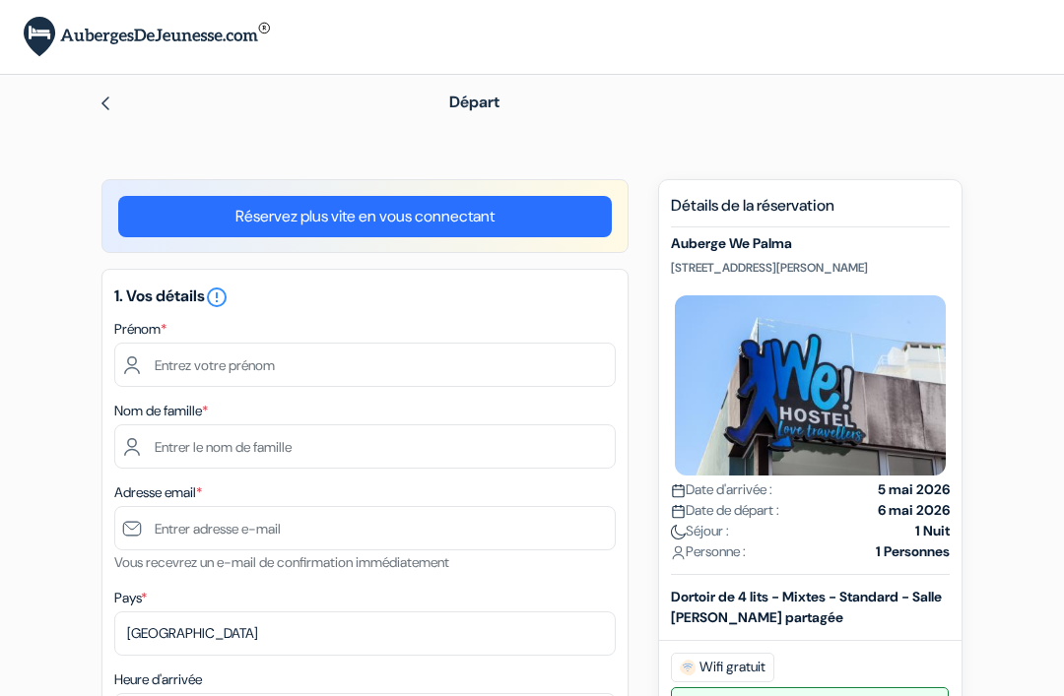 This screenshot has height=696, width=1064. I want to click on strong: 5 mai 2026, so click(913, 490).